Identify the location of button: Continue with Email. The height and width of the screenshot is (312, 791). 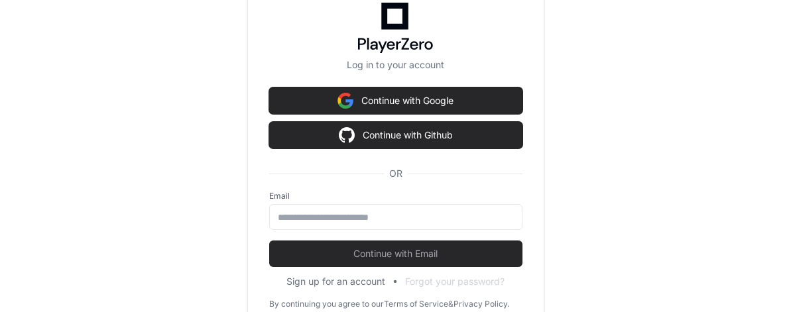
(396, 254).